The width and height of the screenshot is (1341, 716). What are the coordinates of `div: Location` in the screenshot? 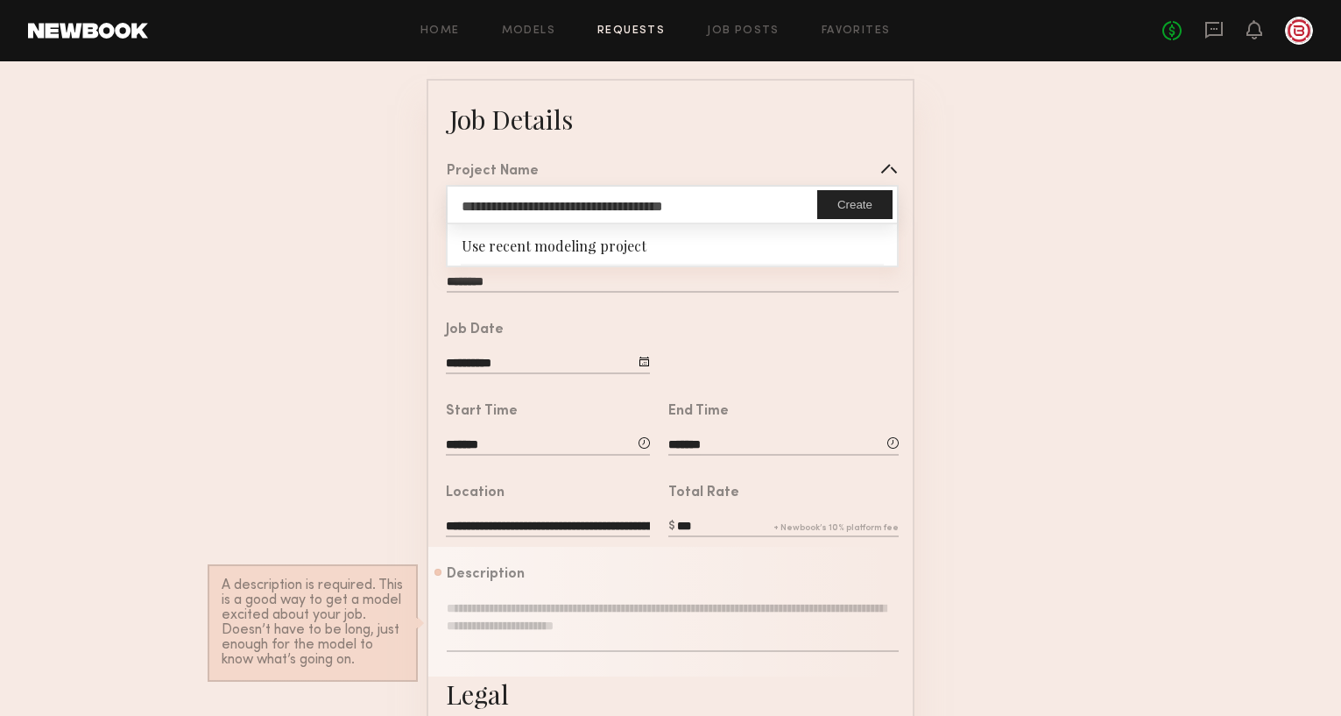 It's located at (475, 493).